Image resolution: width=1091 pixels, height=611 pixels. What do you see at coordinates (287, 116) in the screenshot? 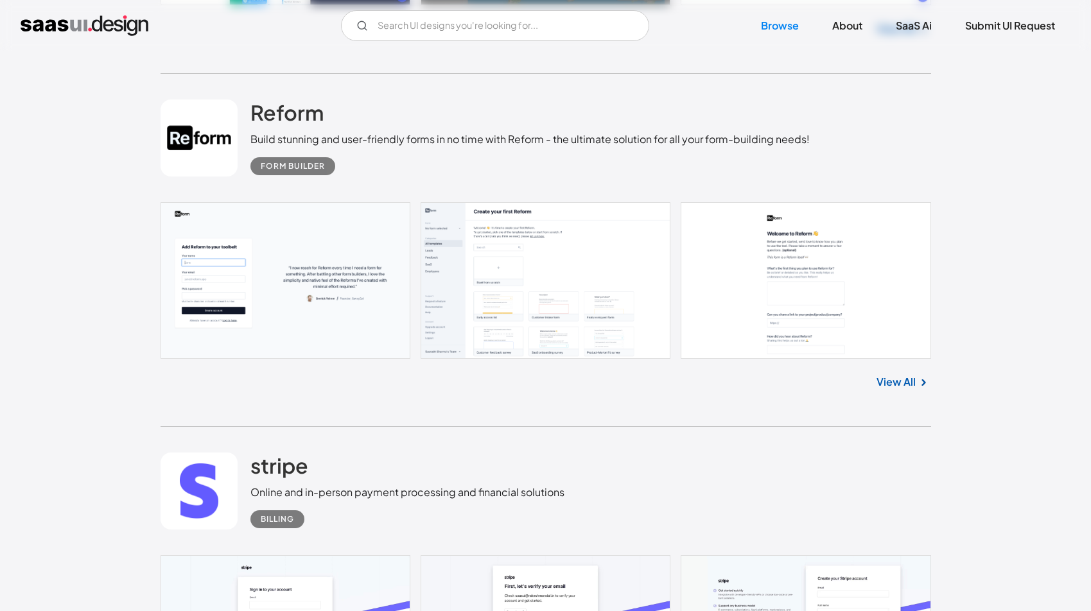
I see `a: Reform` at bounding box center [287, 116].